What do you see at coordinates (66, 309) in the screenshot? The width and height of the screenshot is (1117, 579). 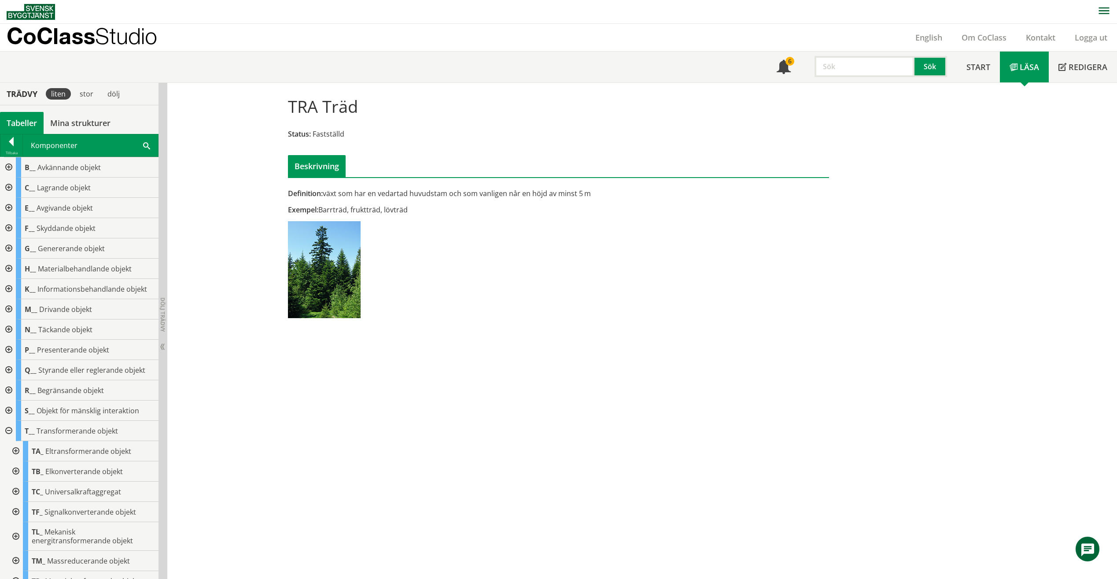 I see `span: Drivande objekt` at bounding box center [66, 309].